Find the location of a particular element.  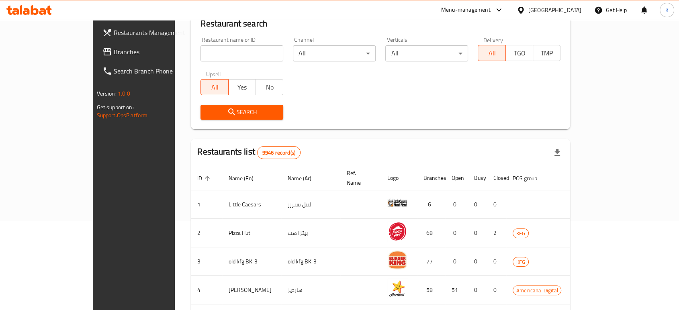

button: TGO is located at coordinates (519, 53).